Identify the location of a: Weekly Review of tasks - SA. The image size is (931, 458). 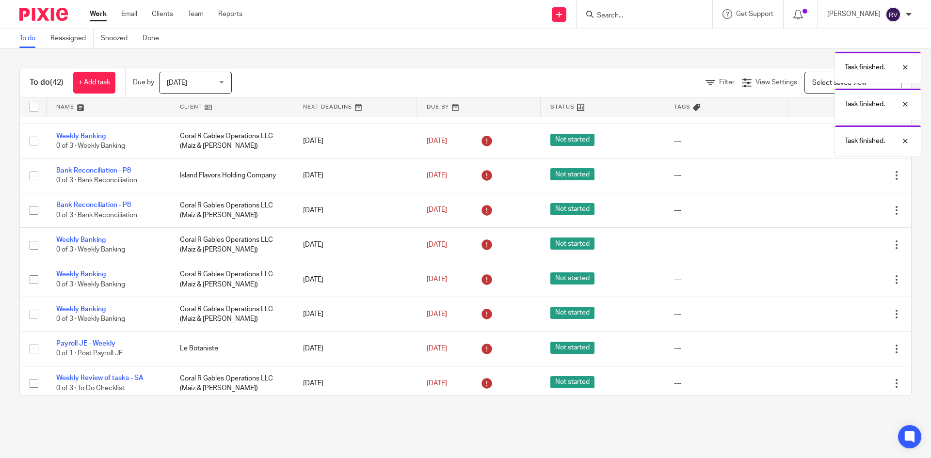
(100, 378).